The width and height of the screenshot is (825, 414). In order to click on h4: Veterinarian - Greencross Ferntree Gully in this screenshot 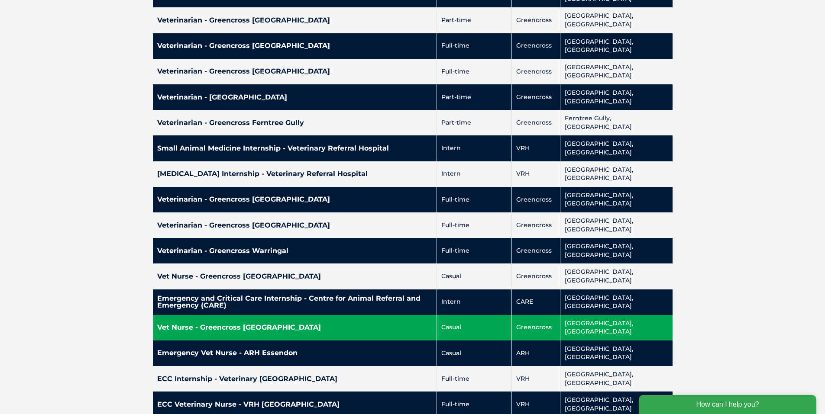, I will do `click(295, 123)`.